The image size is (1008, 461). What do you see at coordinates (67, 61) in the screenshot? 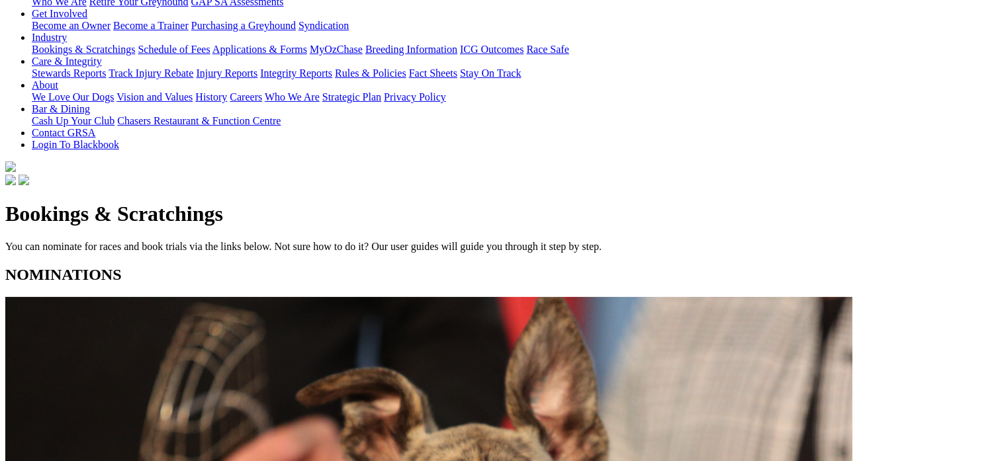
I see `a: Care & Integrity` at bounding box center [67, 61].